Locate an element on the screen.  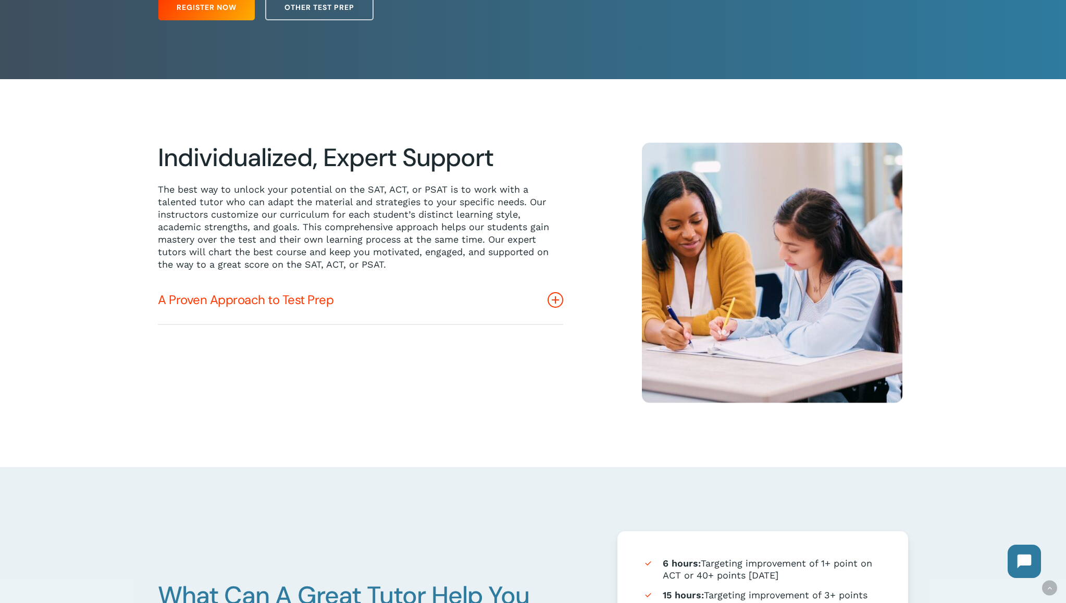
span: Register Now is located at coordinates (206, 7).